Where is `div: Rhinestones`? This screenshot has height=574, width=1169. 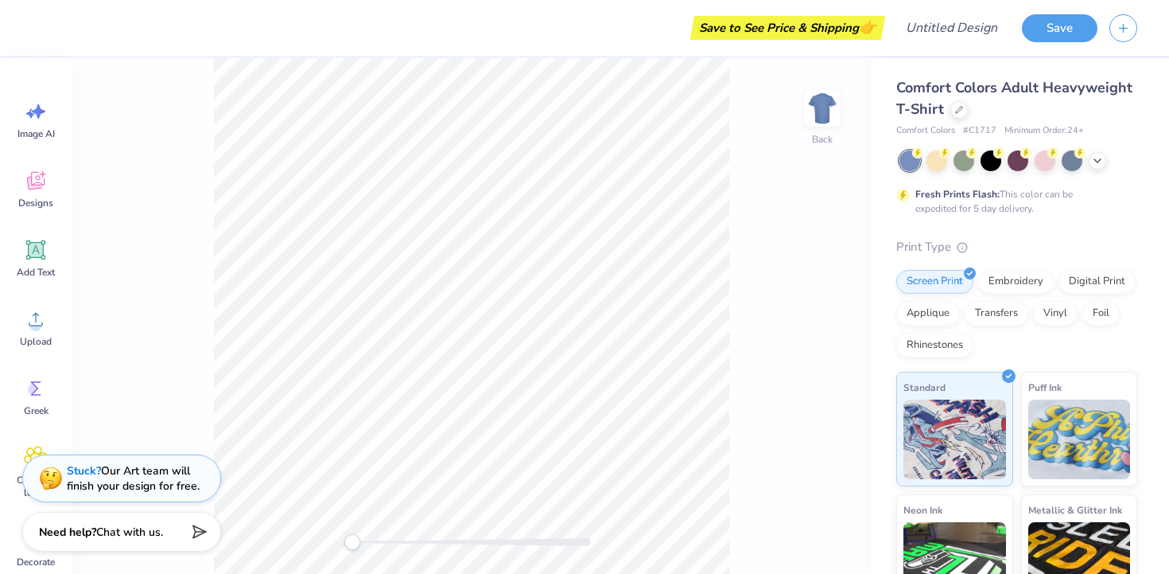
div: Rhinestones is located at coordinates (935, 345).